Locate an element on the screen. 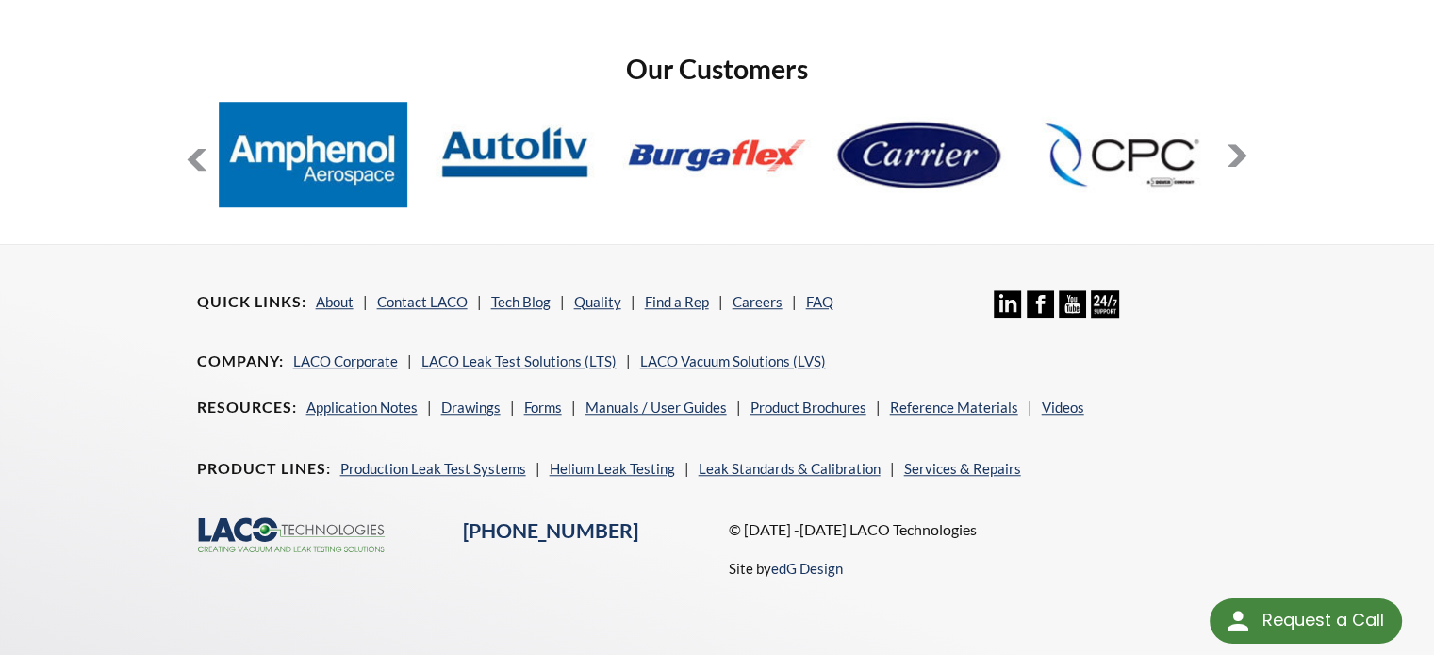 The width and height of the screenshot is (1434, 655). a: Careers is located at coordinates (757, 302).